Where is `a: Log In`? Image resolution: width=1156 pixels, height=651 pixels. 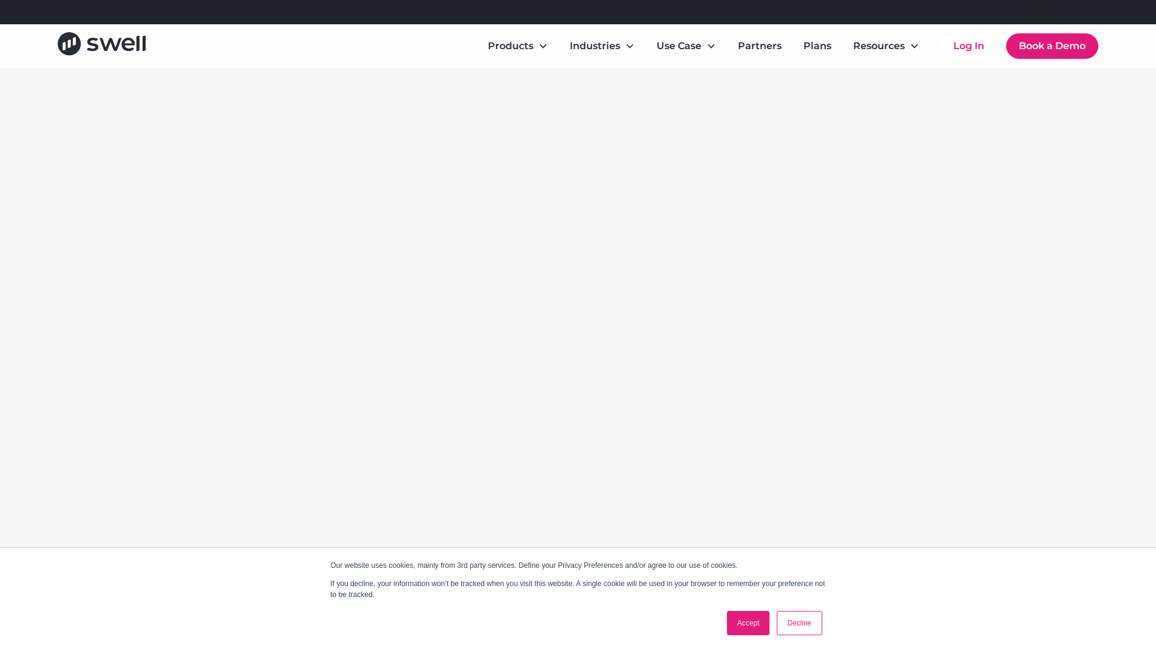 a: Log In is located at coordinates (968, 46).